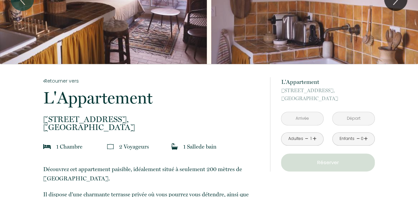 This screenshot has width=418, height=197. What do you see at coordinates (69, 147) in the screenshot?
I see `p: 1 Chambre` at bounding box center [69, 147].